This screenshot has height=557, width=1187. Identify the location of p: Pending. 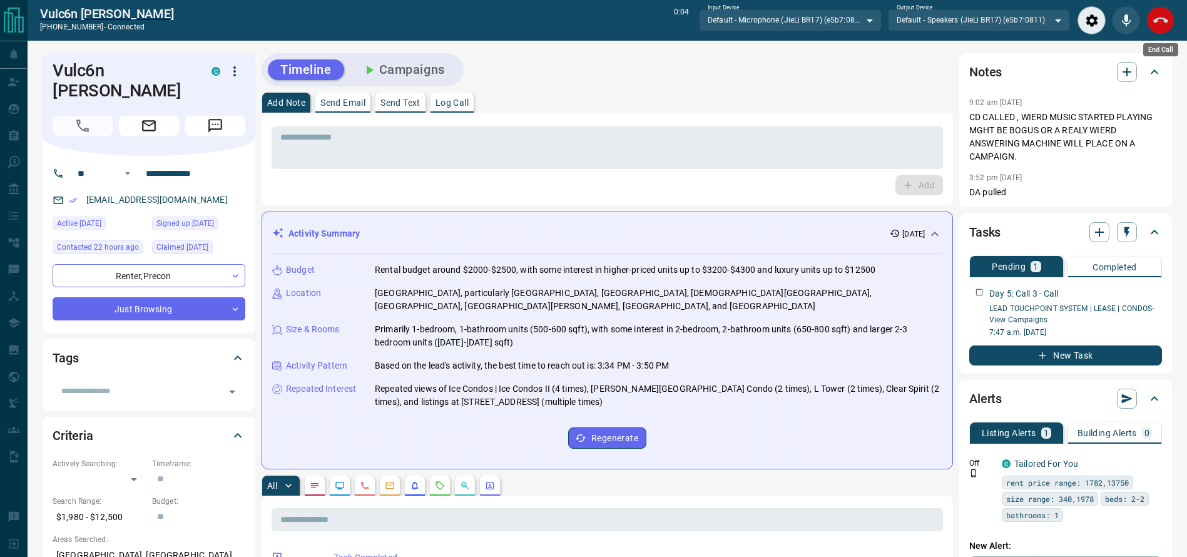
(1009, 267).